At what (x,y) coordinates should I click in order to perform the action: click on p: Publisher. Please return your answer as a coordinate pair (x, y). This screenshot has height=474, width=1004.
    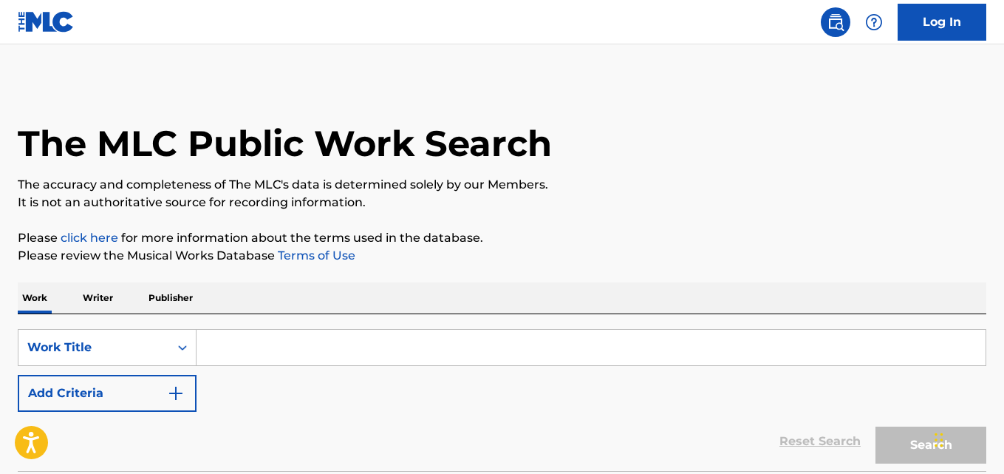
    Looking at the image, I should click on (171, 298).